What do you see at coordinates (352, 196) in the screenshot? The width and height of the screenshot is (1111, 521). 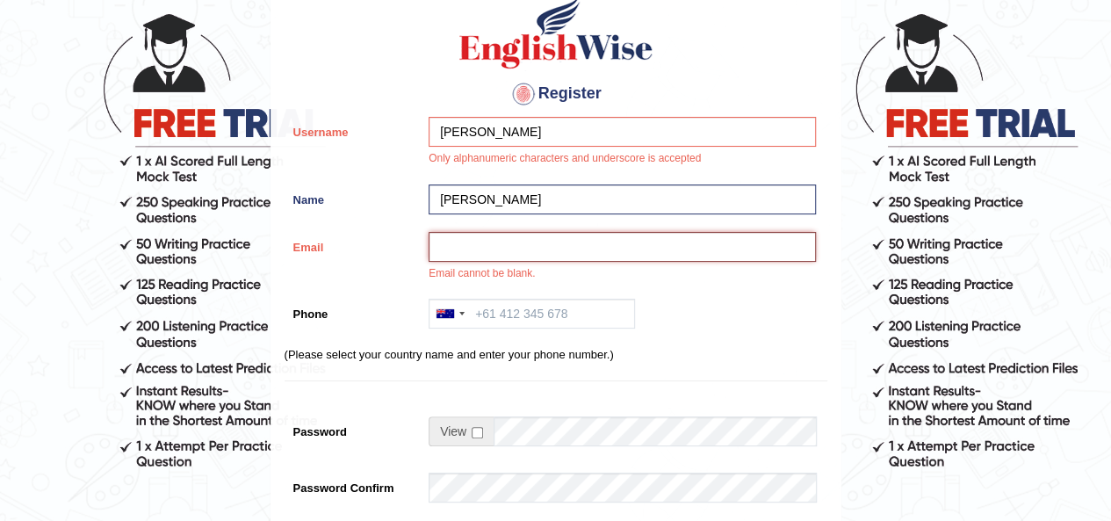 I see `label: Name` at bounding box center [352, 196].